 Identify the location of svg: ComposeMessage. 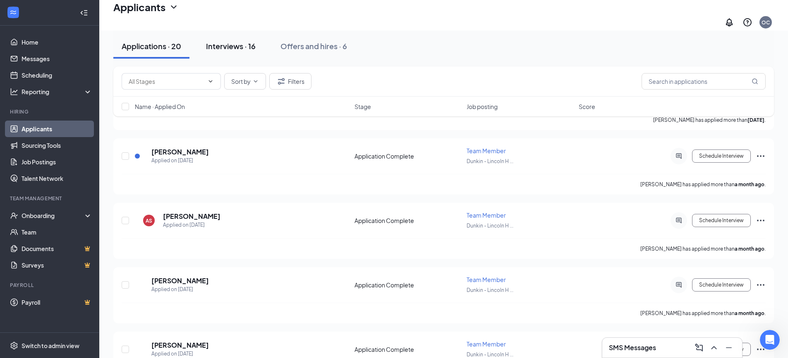
(699, 348).